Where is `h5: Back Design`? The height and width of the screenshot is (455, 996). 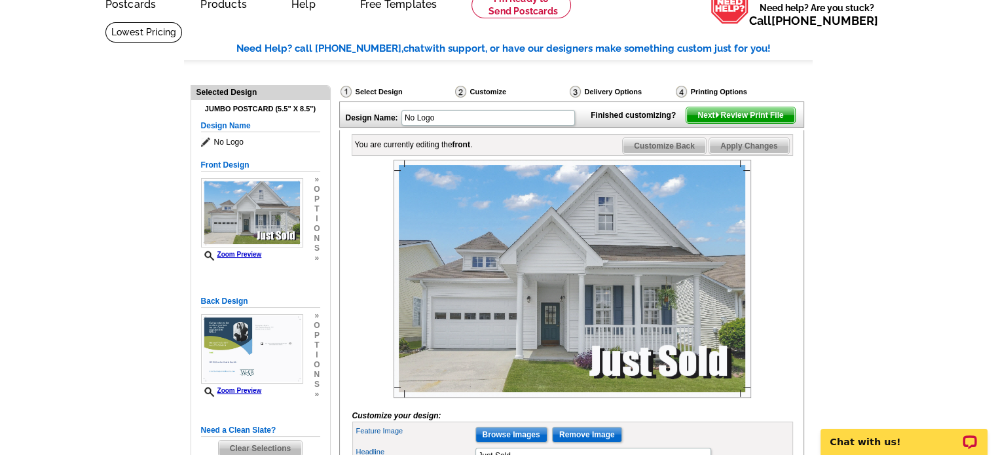 h5: Back Design is located at coordinates (261, 301).